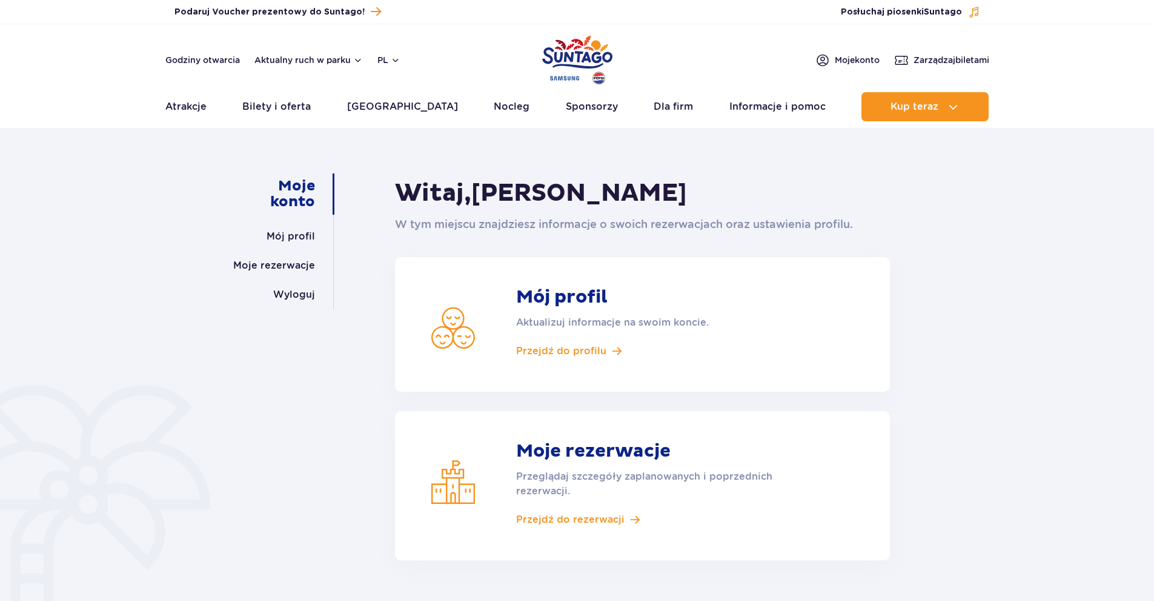 Image resolution: width=1154 pixels, height=601 pixels. I want to click on h1: Witaj,, so click(642, 193).